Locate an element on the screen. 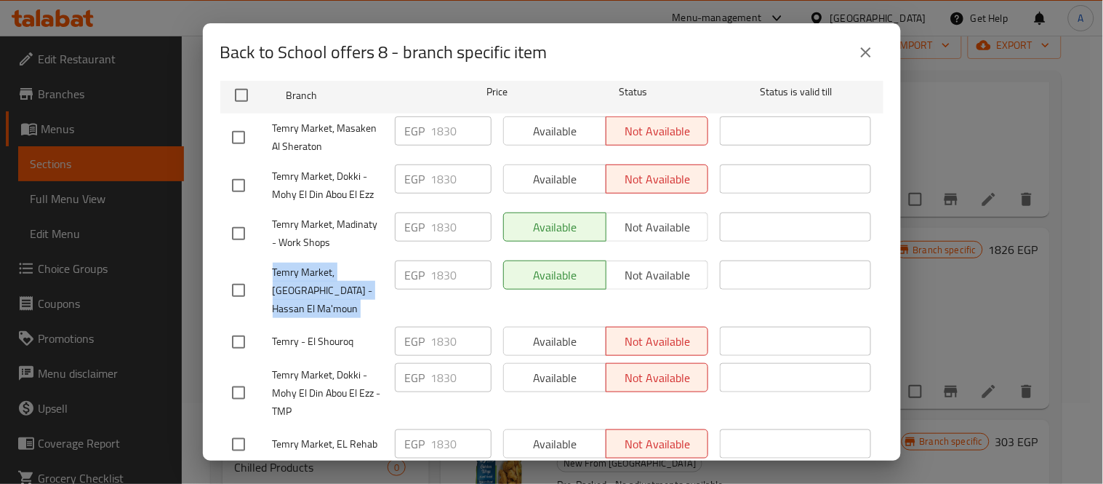  span: Temry Market, Madinaty - Work Shops is located at coordinates (328, 233).